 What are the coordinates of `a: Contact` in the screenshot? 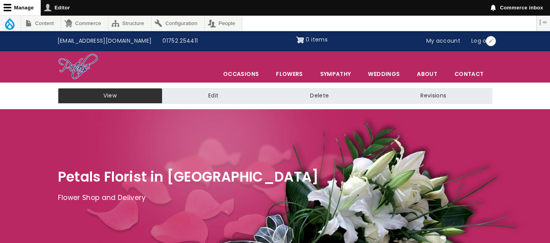 It's located at (469, 74).